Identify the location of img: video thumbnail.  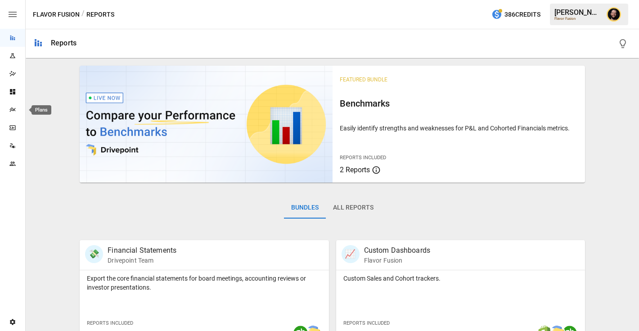
(206, 124).